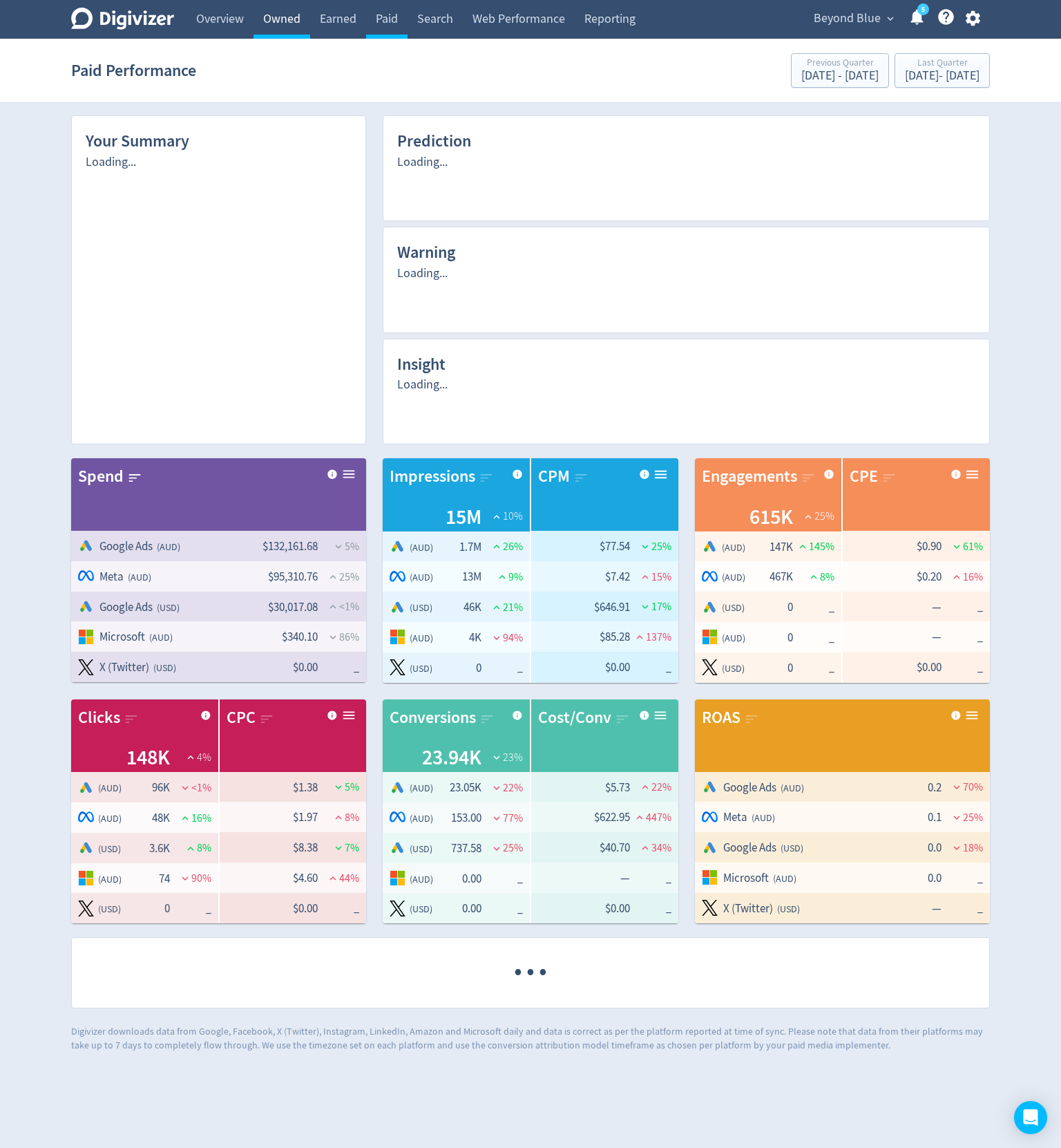  Describe the element at coordinates (464, 879) in the screenshot. I see `span: 0.00` at that location.